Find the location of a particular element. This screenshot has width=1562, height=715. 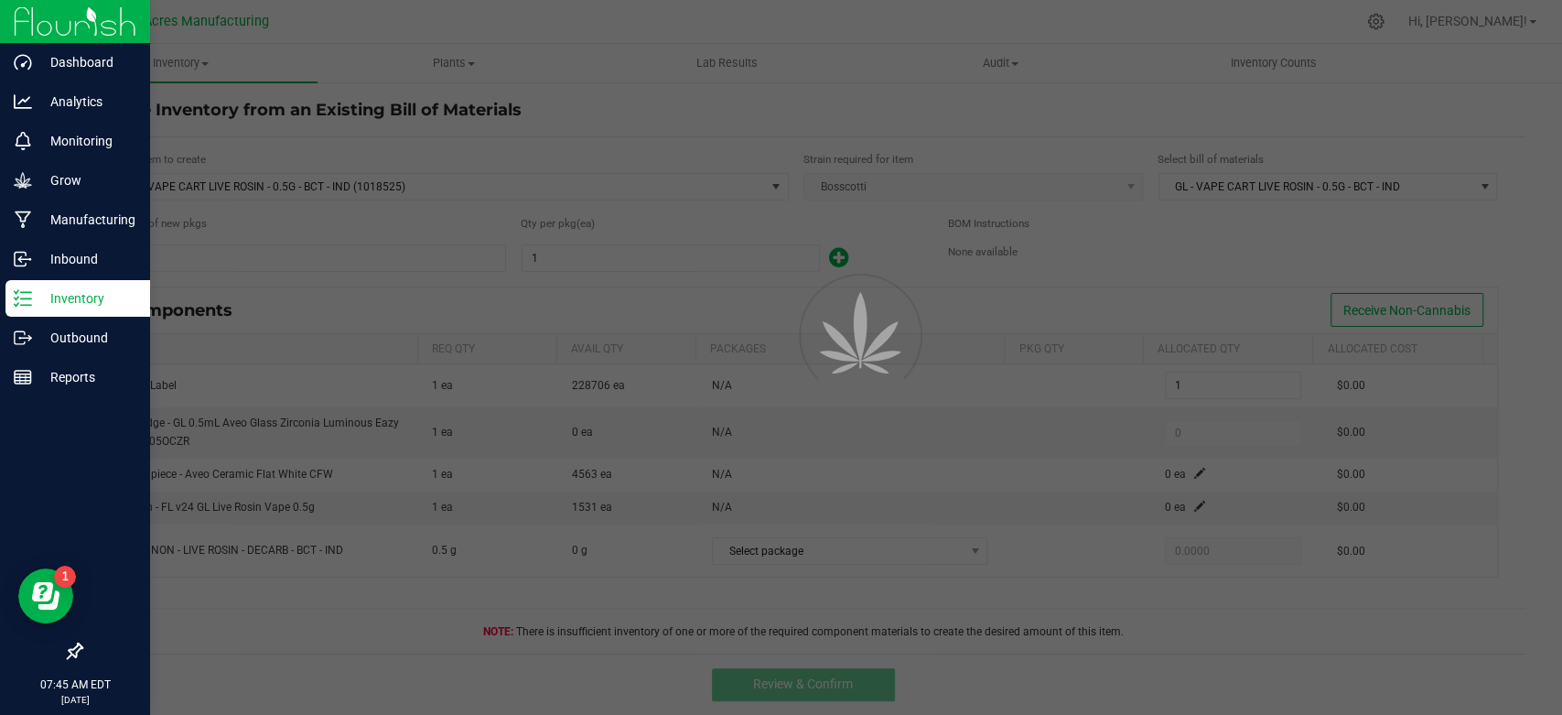

inline-svg: Inbound is located at coordinates (23, 259).